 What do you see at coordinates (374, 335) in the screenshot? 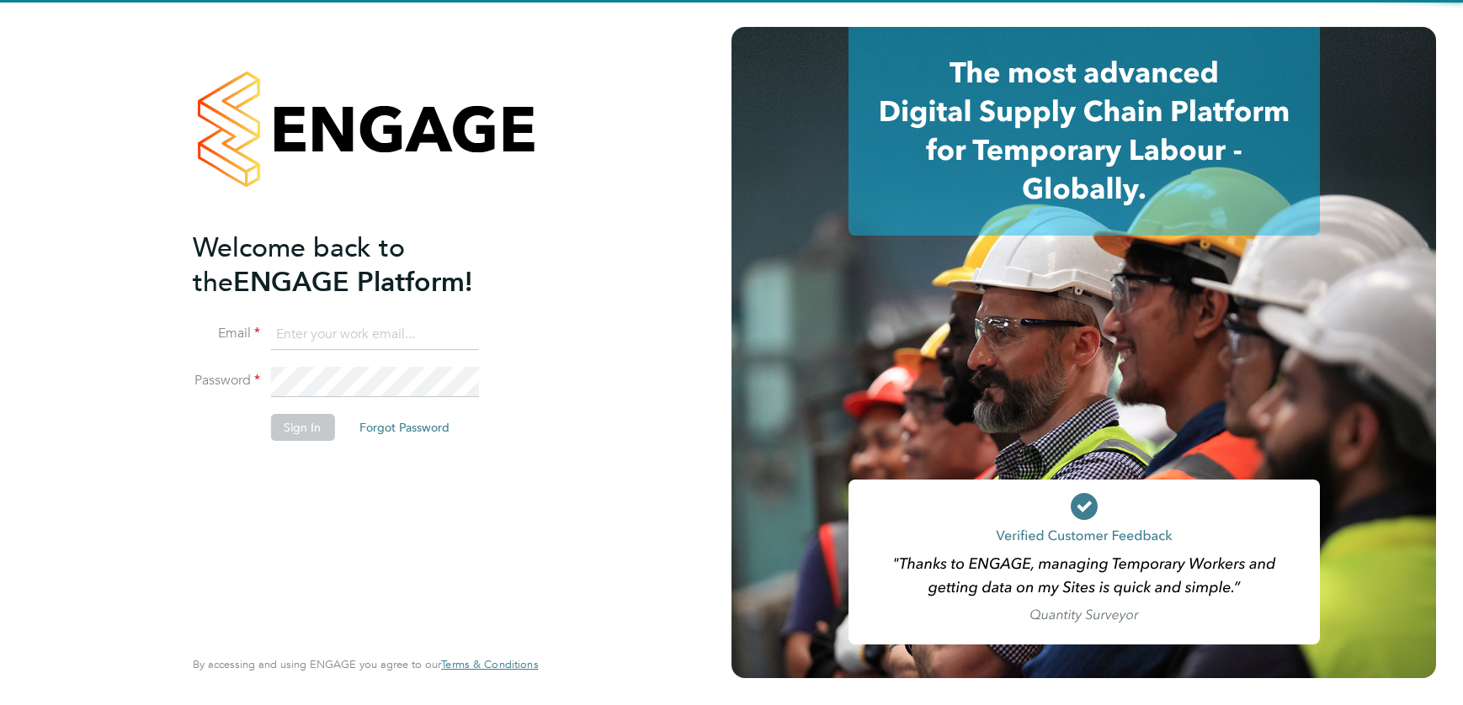
I see `input: Enter your work email...` at bounding box center [374, 335].